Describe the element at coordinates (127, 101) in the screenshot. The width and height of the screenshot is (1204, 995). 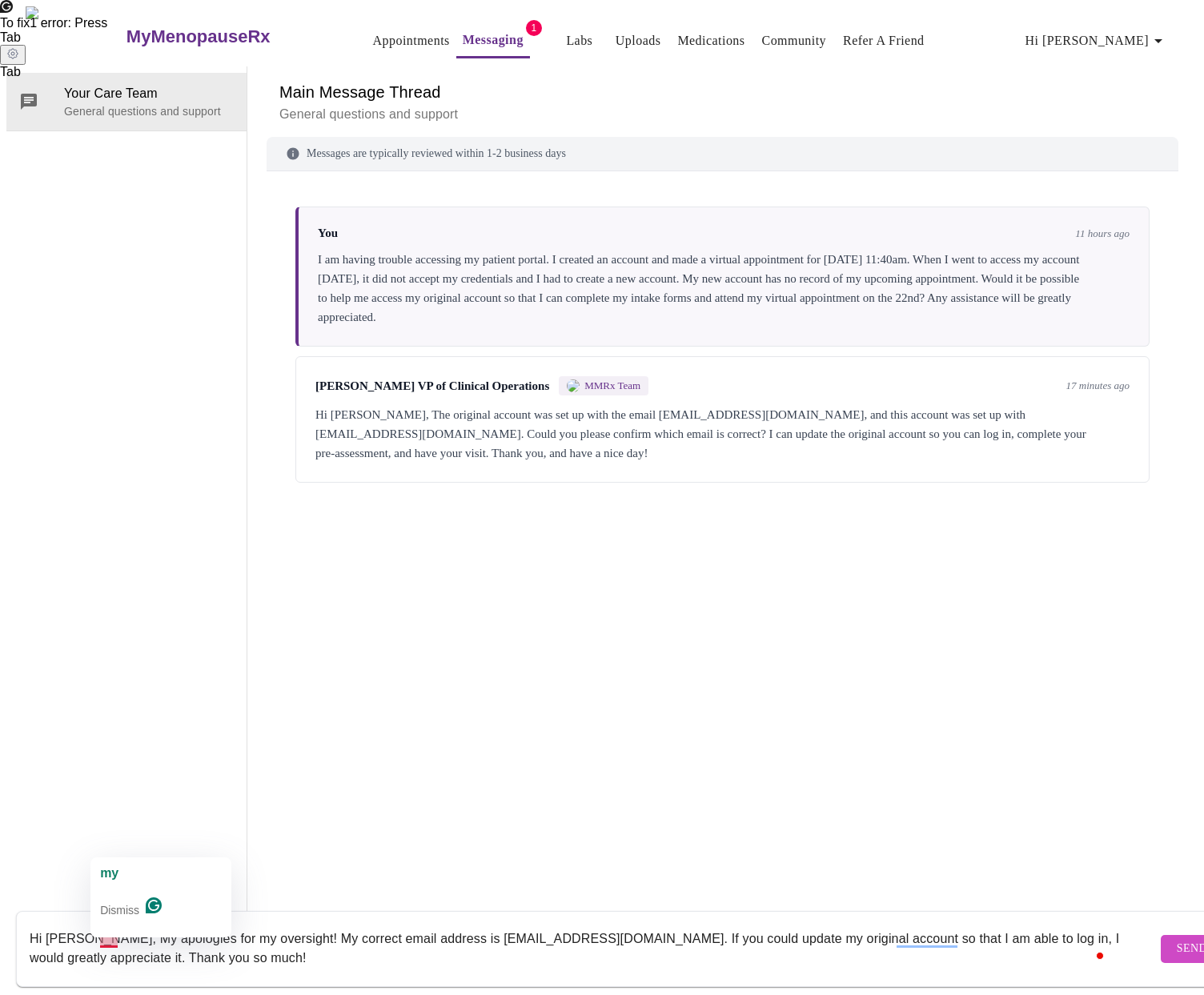
I see `div: Your Care TeamGeneral questions and support` at that location.